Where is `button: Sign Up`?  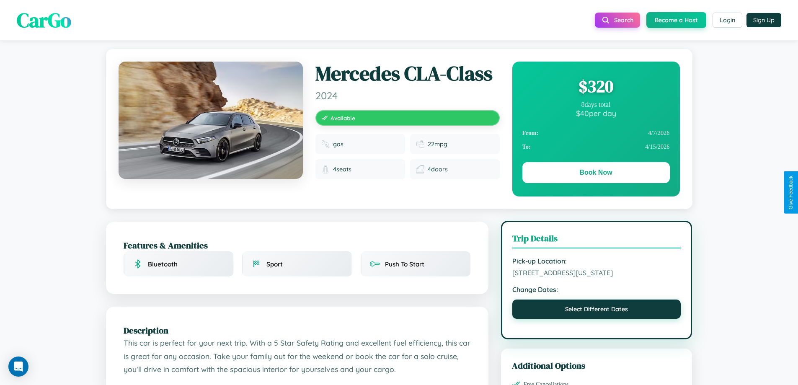 button: Sign Up is located at coordinates (764, 20).